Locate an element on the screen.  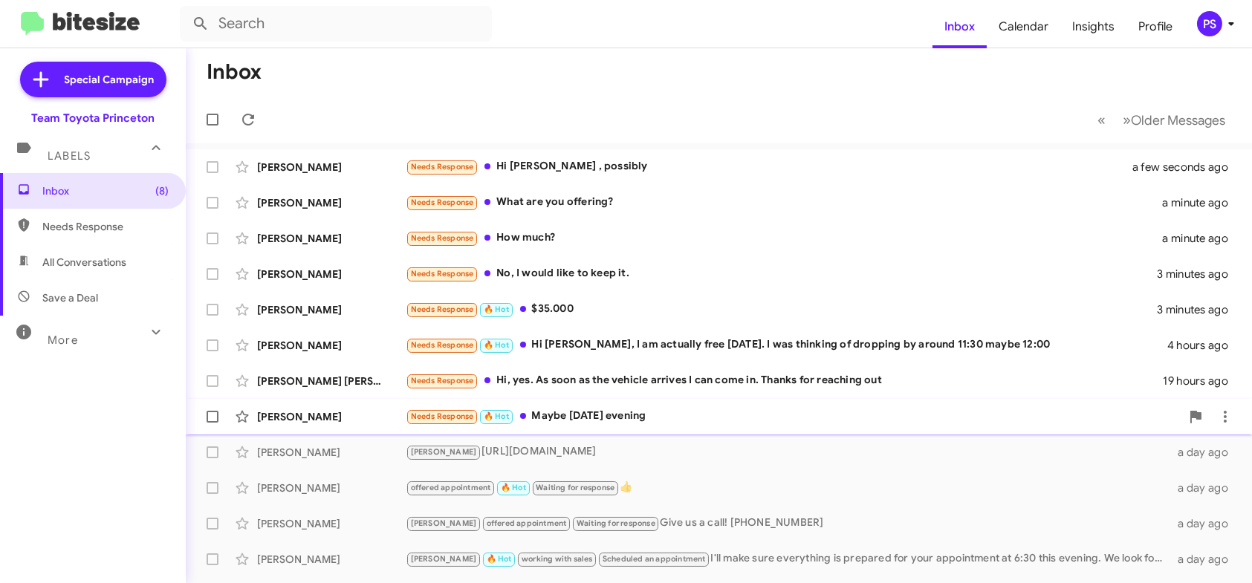
div: $35.000 is located at coordinates (781, 309).